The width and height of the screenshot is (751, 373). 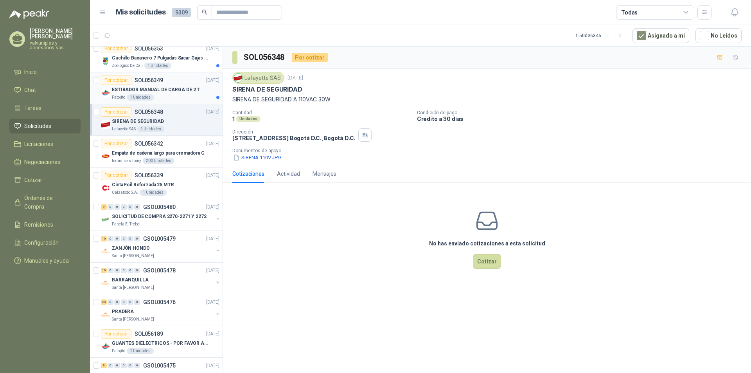 What do you see at coordinates (322, 113) in the screenshot?
I see `p: Cantidad` at bounding box center [322, 113].